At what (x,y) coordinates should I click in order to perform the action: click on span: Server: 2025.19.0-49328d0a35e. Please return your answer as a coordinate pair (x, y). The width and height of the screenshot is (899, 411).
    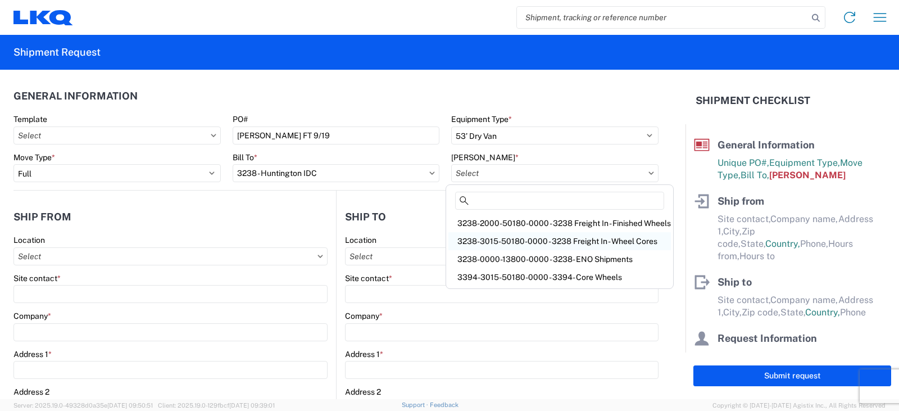
    Looking at the image, I should click on (83, 405).